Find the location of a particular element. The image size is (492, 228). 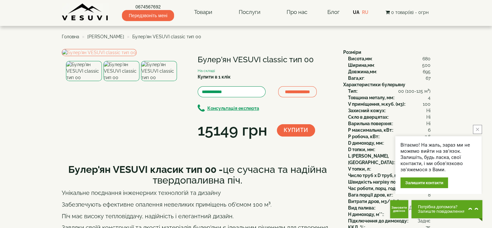

span: Залиште повідомлення is located at coordinates (441, 211).